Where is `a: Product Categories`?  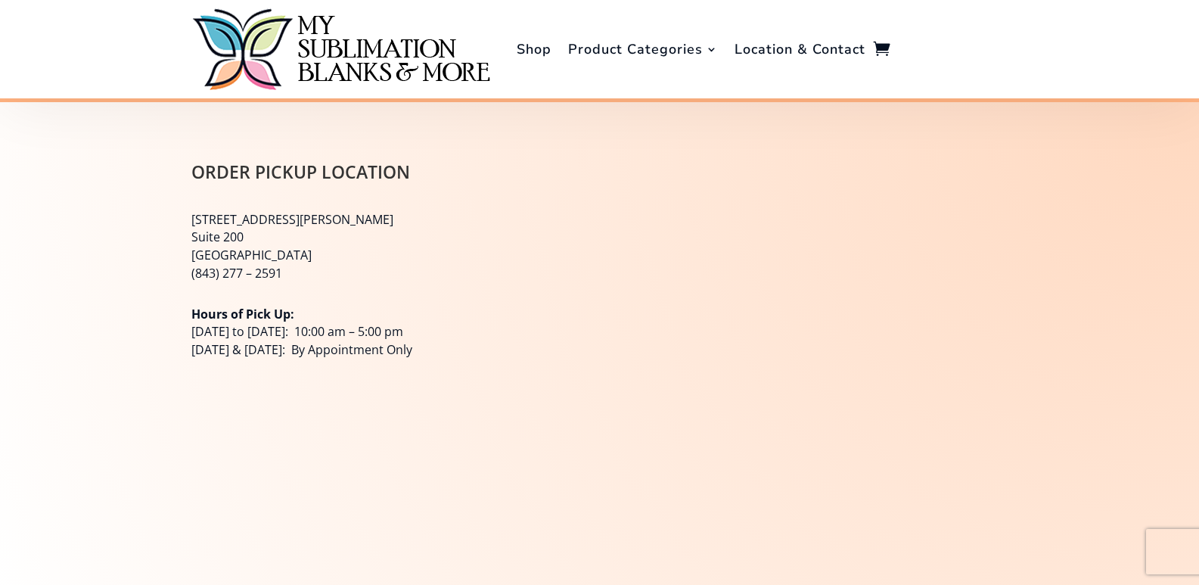 a: Product Categories is located at coordinates (643, 49).